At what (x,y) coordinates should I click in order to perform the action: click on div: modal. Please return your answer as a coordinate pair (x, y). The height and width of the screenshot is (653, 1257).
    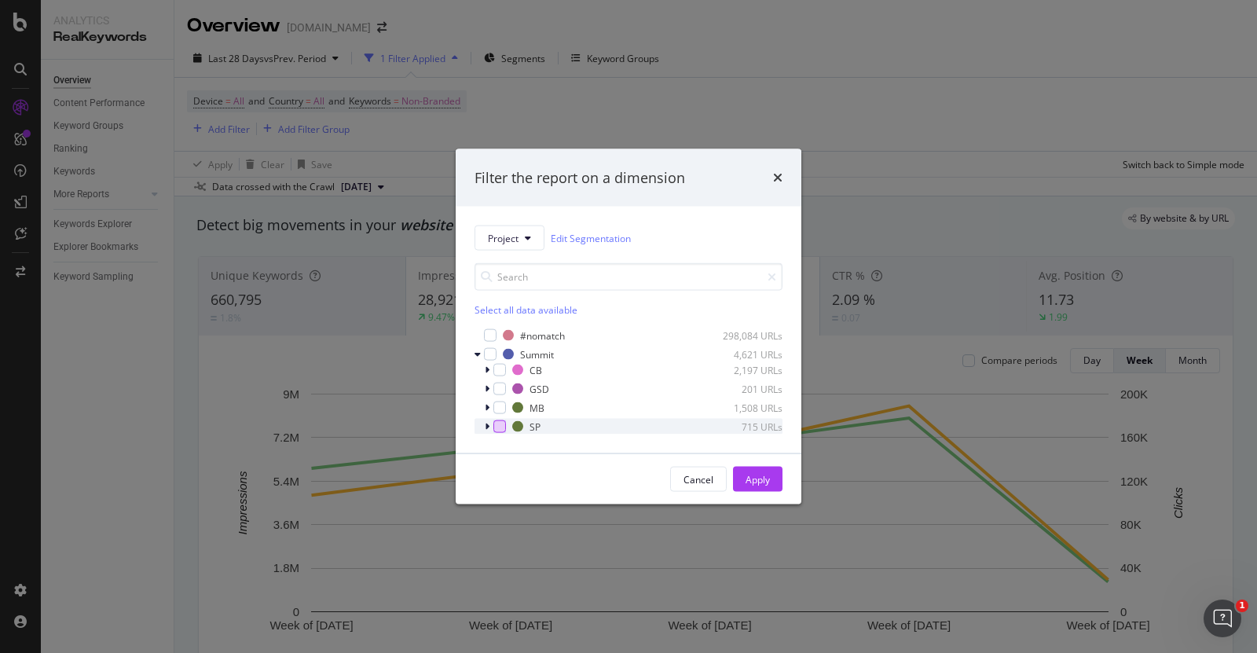
    Looking at the image, I should click on (629, 326).